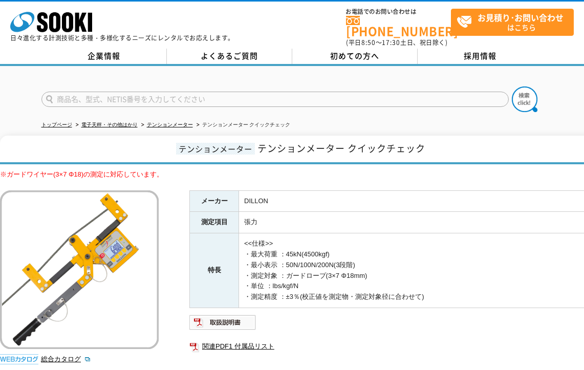 This screenshot has width=584, height=370. I want to click on a: お見積り･お問い合わせはこちら, so click(513, 22).